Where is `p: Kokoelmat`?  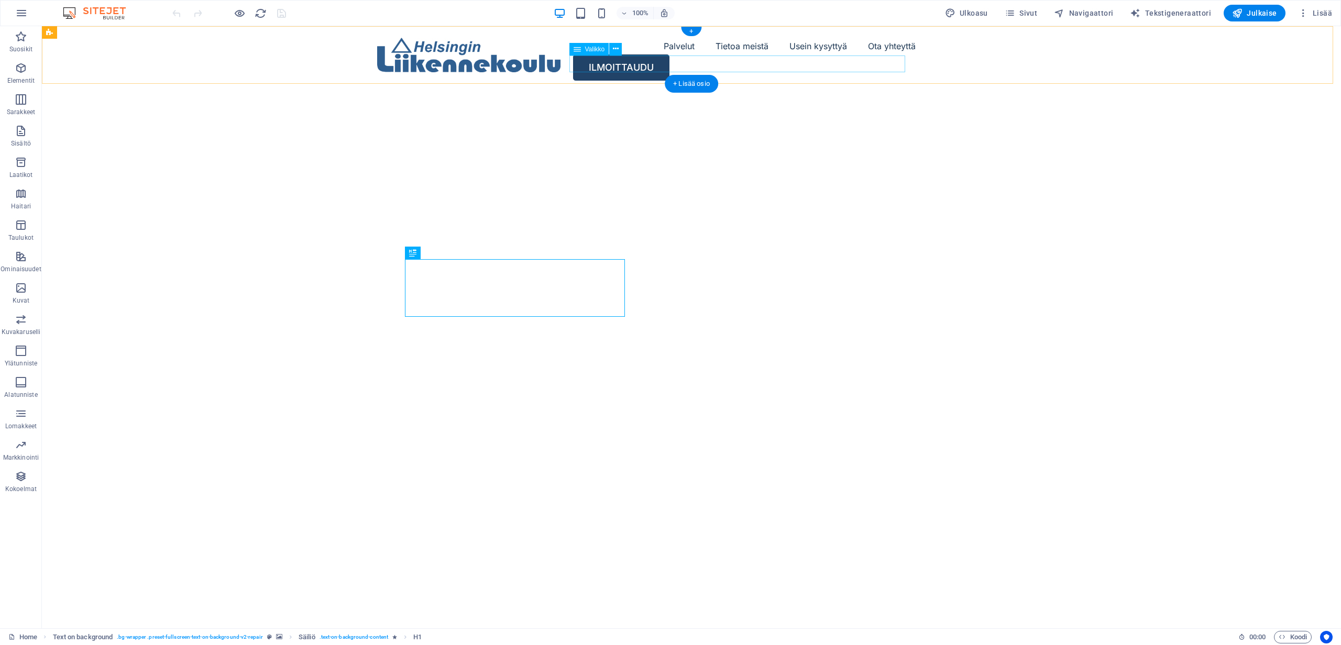 p: Kokoelmat is located at coordinates (21, 489).